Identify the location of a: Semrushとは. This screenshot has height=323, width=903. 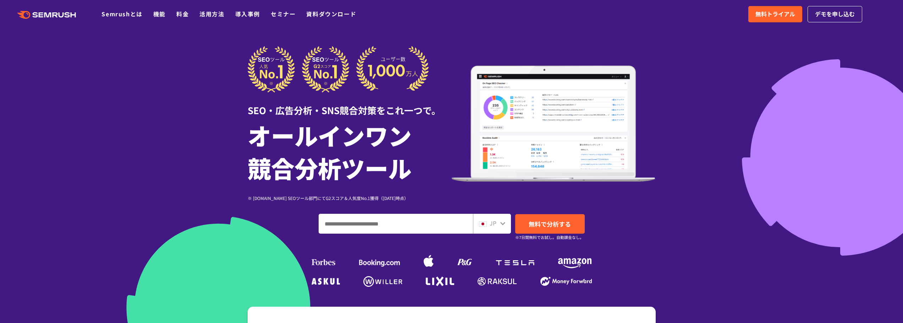
(122, 14).